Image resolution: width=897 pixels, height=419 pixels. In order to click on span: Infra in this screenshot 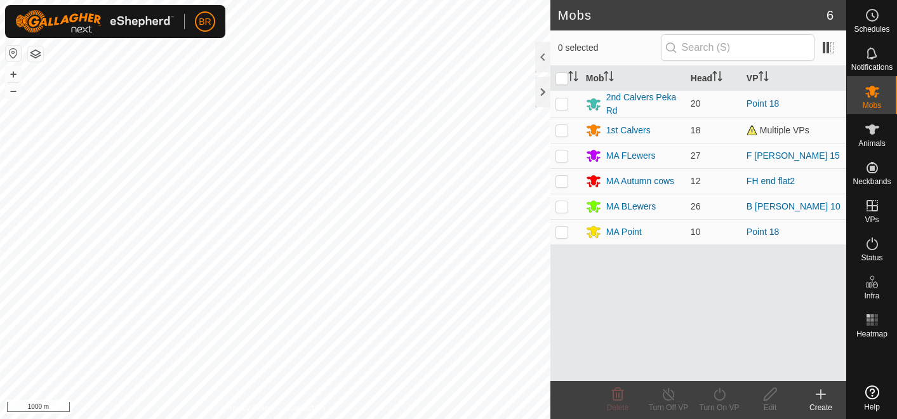, I will do `click(871, 296)`.